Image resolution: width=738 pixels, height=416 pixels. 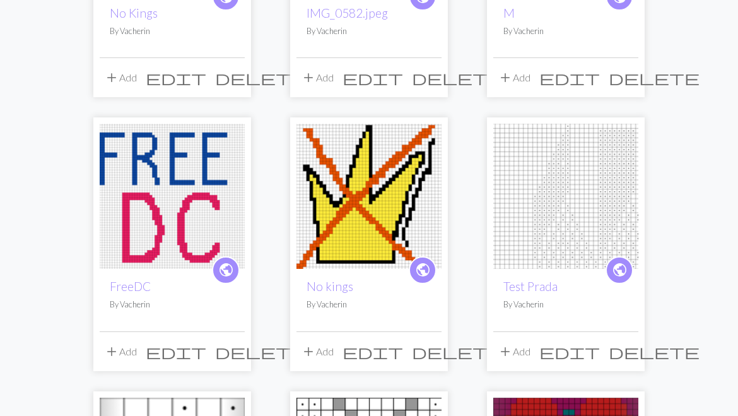 I want to click on a: IMG_0582.jpeg, so click(x=347, y=13).